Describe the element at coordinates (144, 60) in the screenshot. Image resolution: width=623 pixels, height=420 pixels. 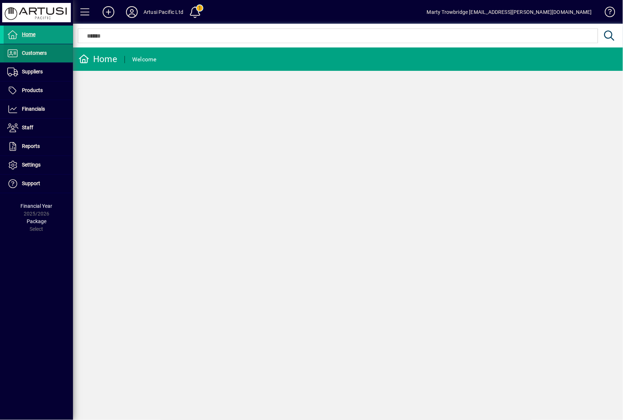
I see `div: Welcome` at that location.